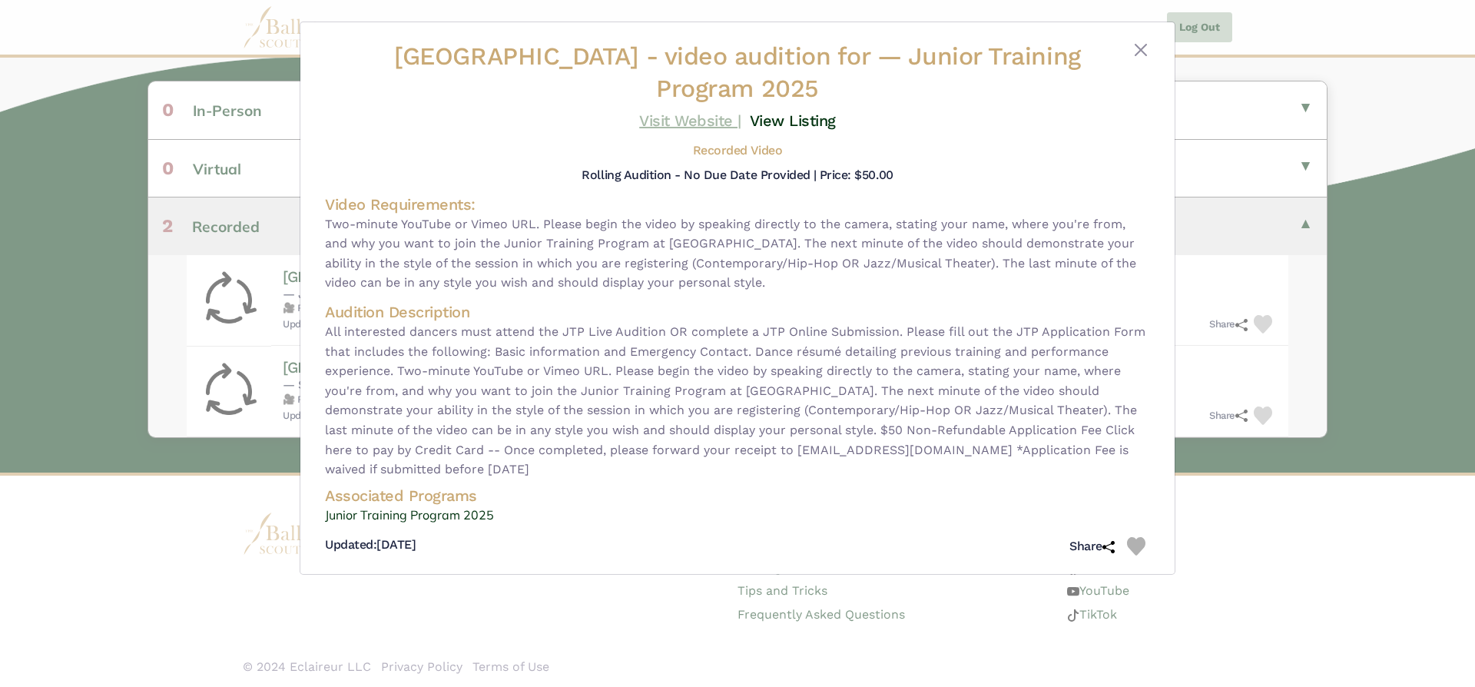 The height and width of the screenshot is (687, 1475). What do you see at coordinates (857, 174) in the screenshot?
I see `h5: Price: $50.00` at bounding box center [857, 174].